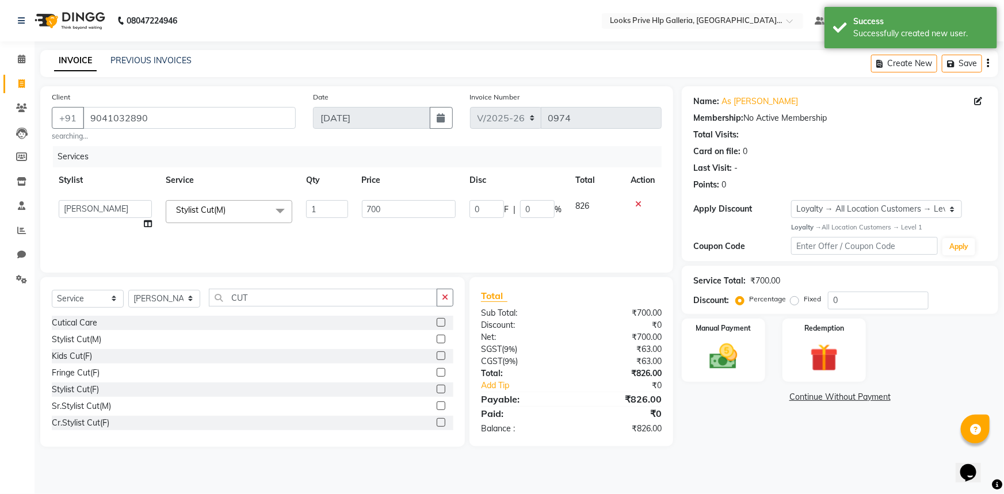  I want to click on label: Date, so click(320, 97).